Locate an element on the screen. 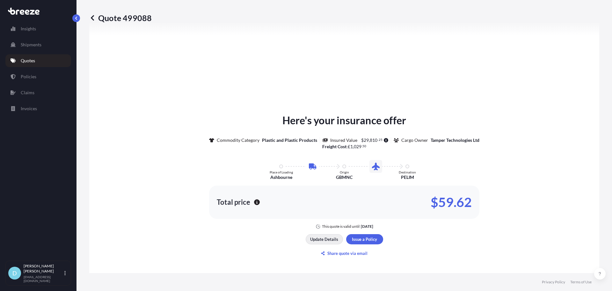 The image size is (612, 291). p: Commodity Category is located at coordinates (238, 140).